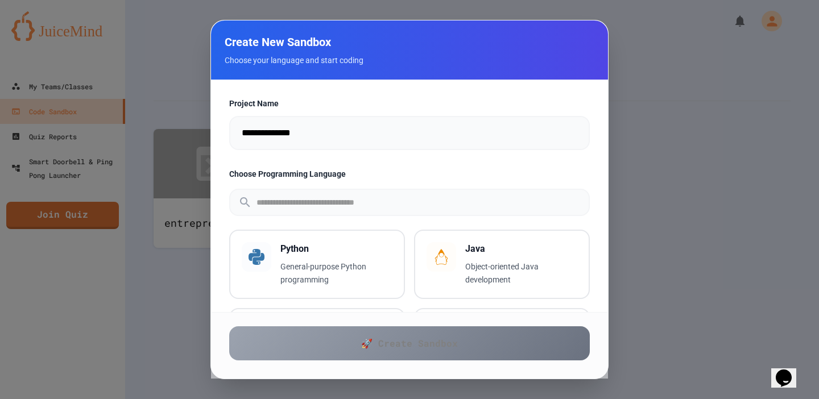 This screenshot has height=399, width=819. What do you see at coordinates (410, 344) in the screenshot?
I see `span: 🚀 Create Sandbox` at bounding box center [410, 344].